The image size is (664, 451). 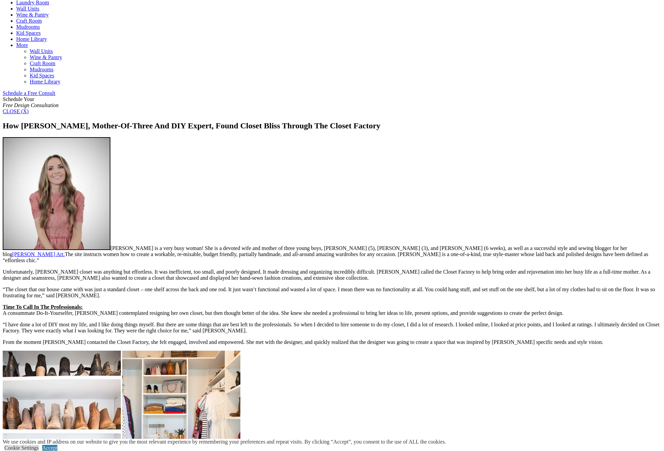 I want to click on p: “The closet that our house came with was just a standard closet – one shelf across the back and o..., so click(x=332, y=292).